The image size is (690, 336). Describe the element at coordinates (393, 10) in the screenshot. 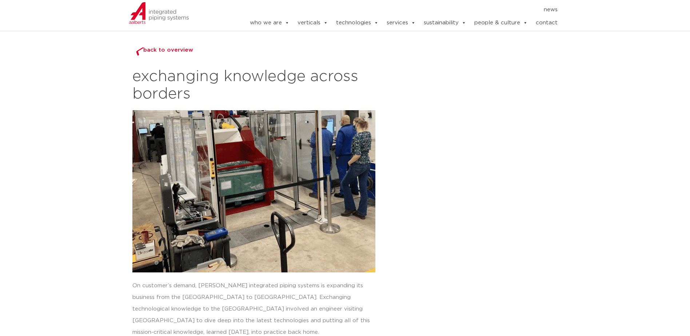

I see `nav: Menu` at that location.